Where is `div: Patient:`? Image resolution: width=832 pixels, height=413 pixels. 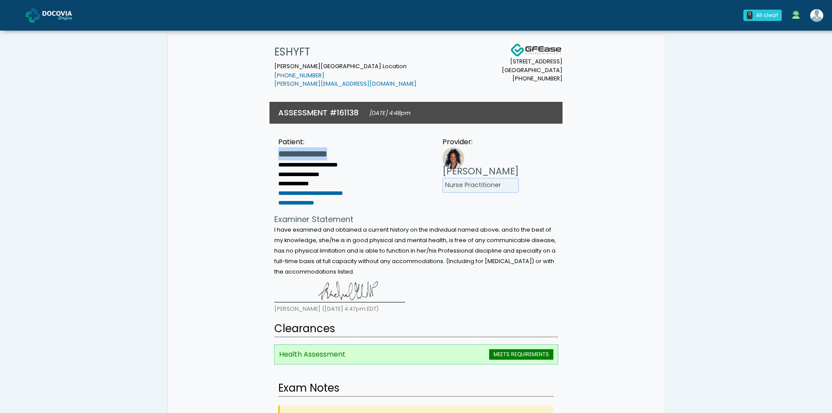
div: Patient: is located at coordinates (322, 142).